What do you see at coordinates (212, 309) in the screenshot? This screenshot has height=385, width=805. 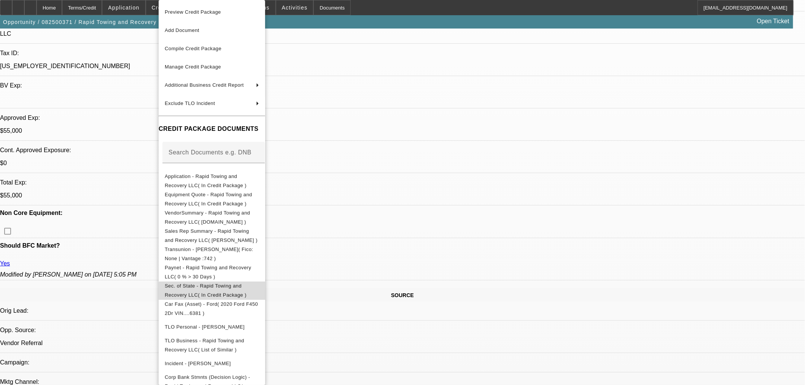 I see `button: Car Fax (Asset) - Ford( 2020 Ford F450 2Dr VIN....6381 )` at bounding box center [212, 309].